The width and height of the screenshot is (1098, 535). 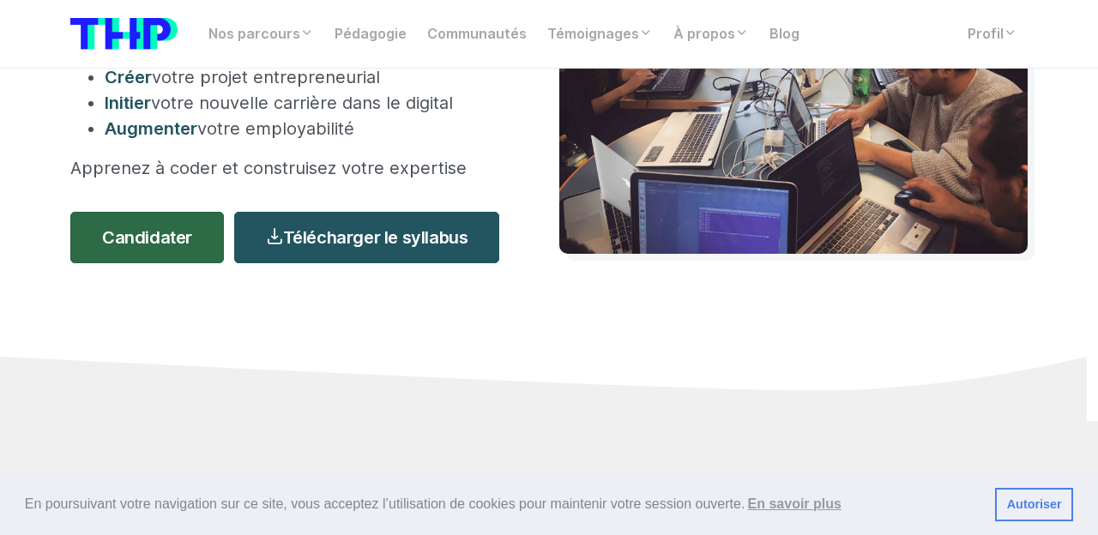 I want to click on li: votre projet entrepreneurial, so click(x=306, y=77).